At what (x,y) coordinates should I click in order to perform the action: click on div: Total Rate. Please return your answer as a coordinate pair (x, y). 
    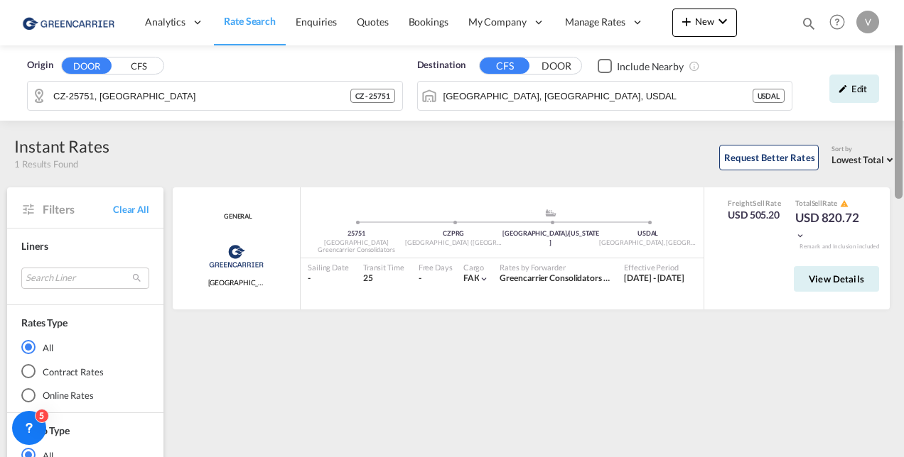
    Looking at the image, I should click on (830, 204).